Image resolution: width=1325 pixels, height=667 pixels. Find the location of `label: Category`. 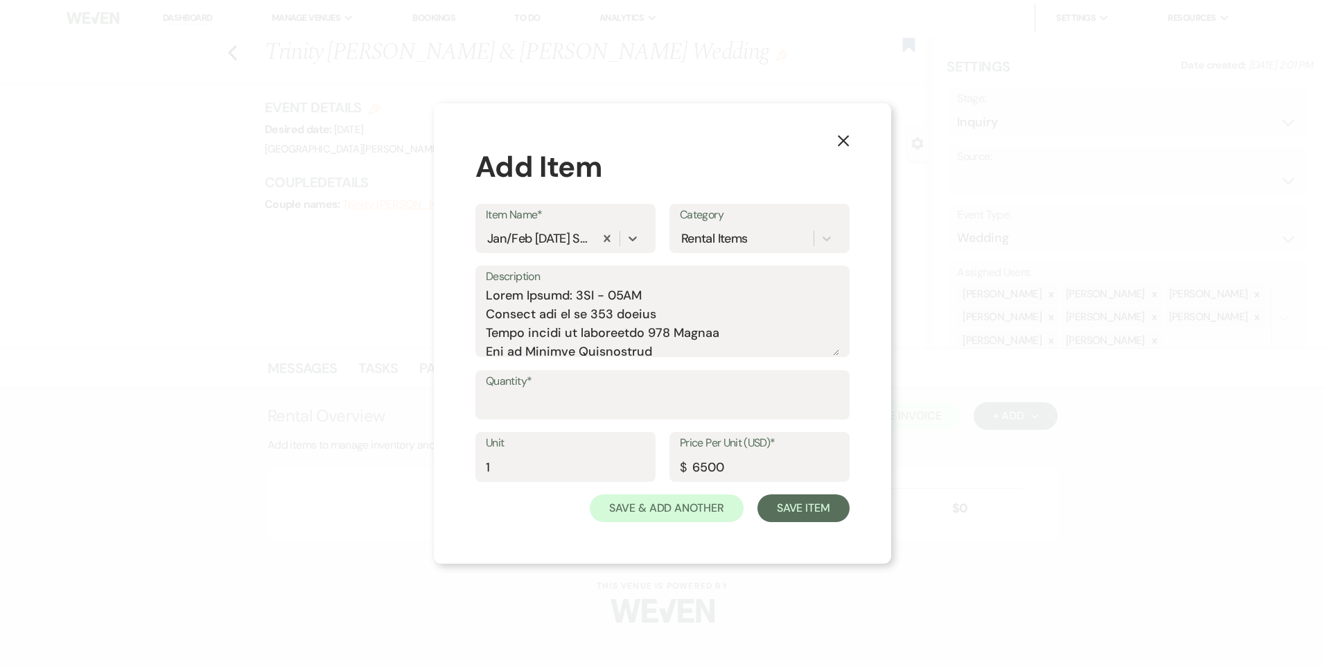

label: Category is located at coordinates (760, 215).